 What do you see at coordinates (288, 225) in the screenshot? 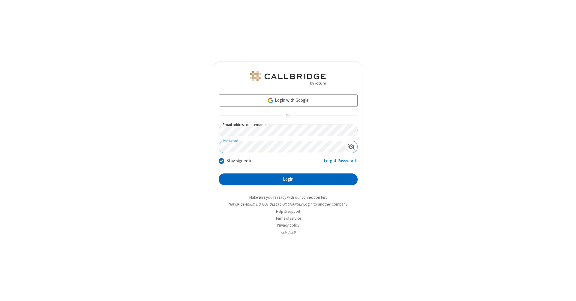
I see `a: Privacy policy` at bounding box center [288, 225].